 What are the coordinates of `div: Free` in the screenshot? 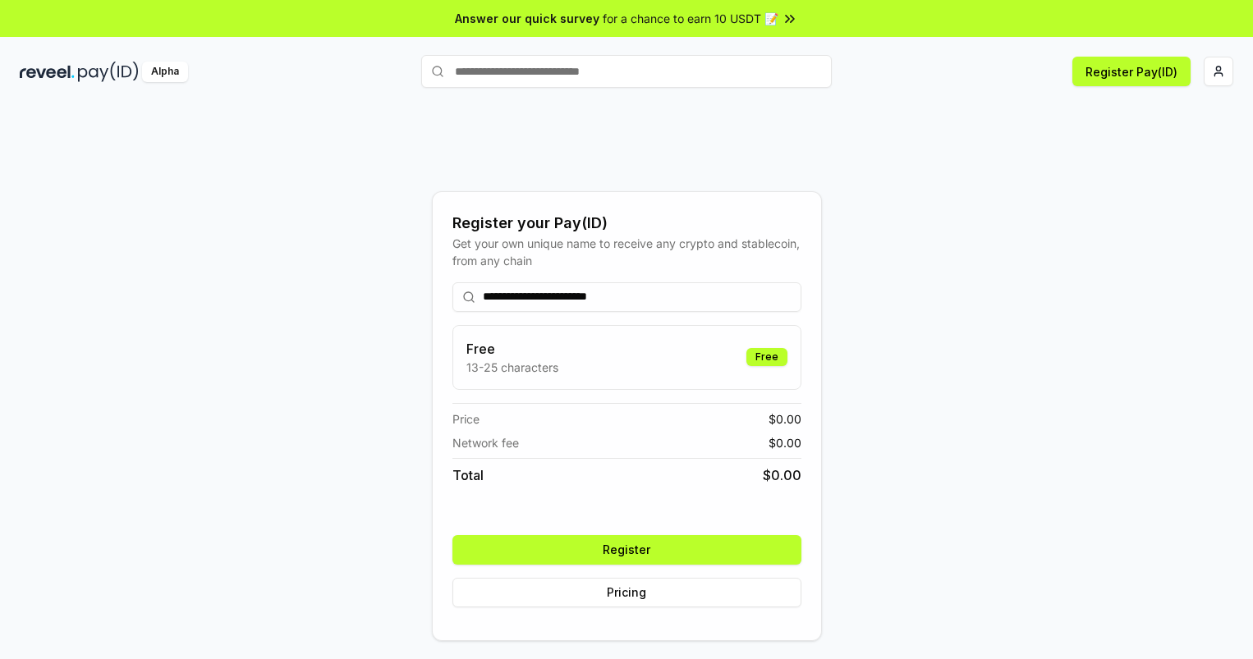 It's located at (767, 357).